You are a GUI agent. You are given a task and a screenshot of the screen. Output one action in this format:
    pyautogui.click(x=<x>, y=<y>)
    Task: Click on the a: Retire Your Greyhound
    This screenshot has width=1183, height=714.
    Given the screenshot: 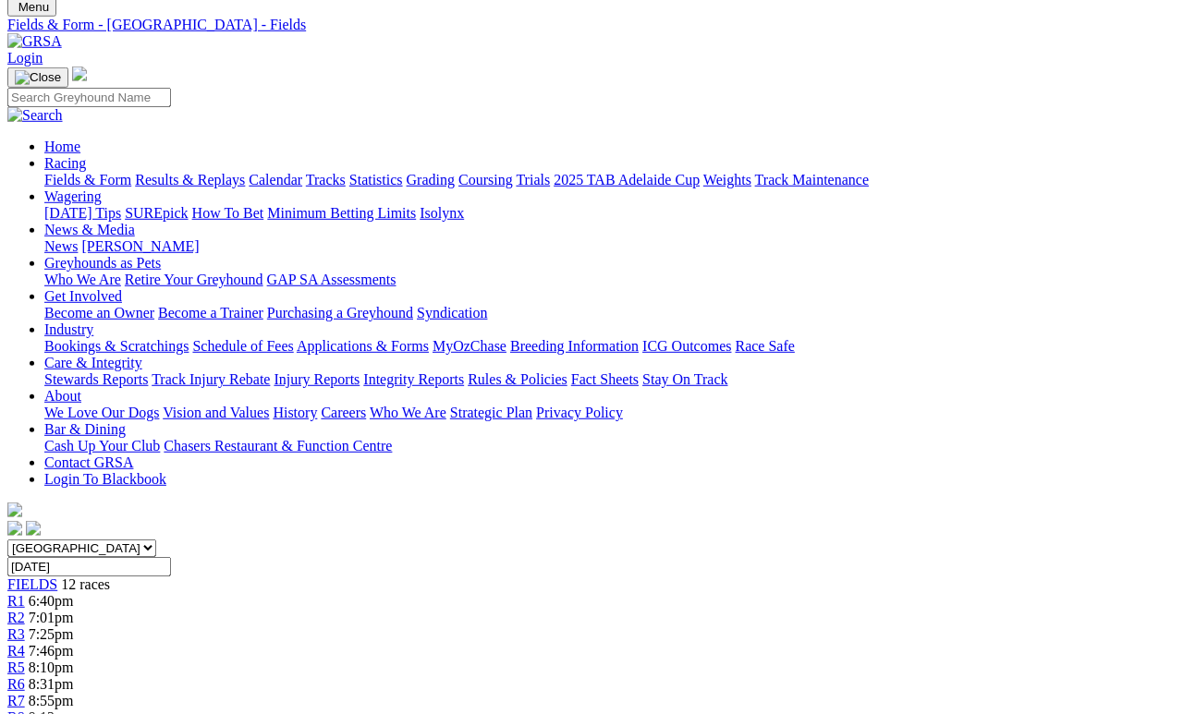 What is the action you would take?
    pyautogui.click(x=194, y=279)
    